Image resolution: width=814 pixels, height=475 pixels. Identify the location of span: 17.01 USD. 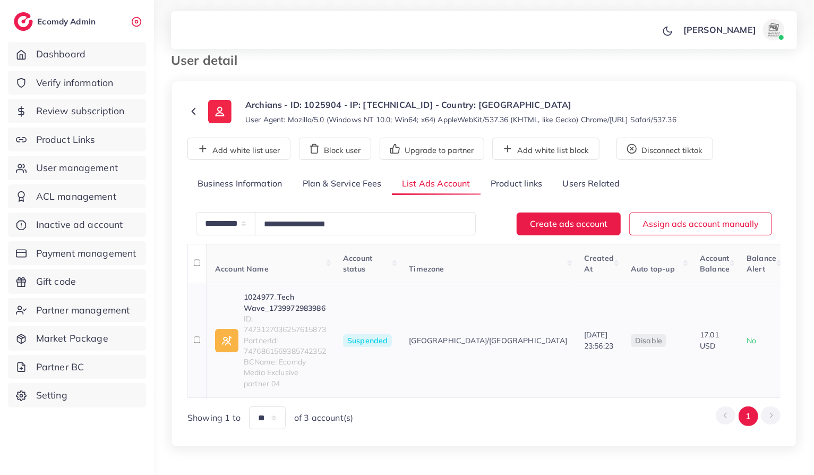
(709, 340).